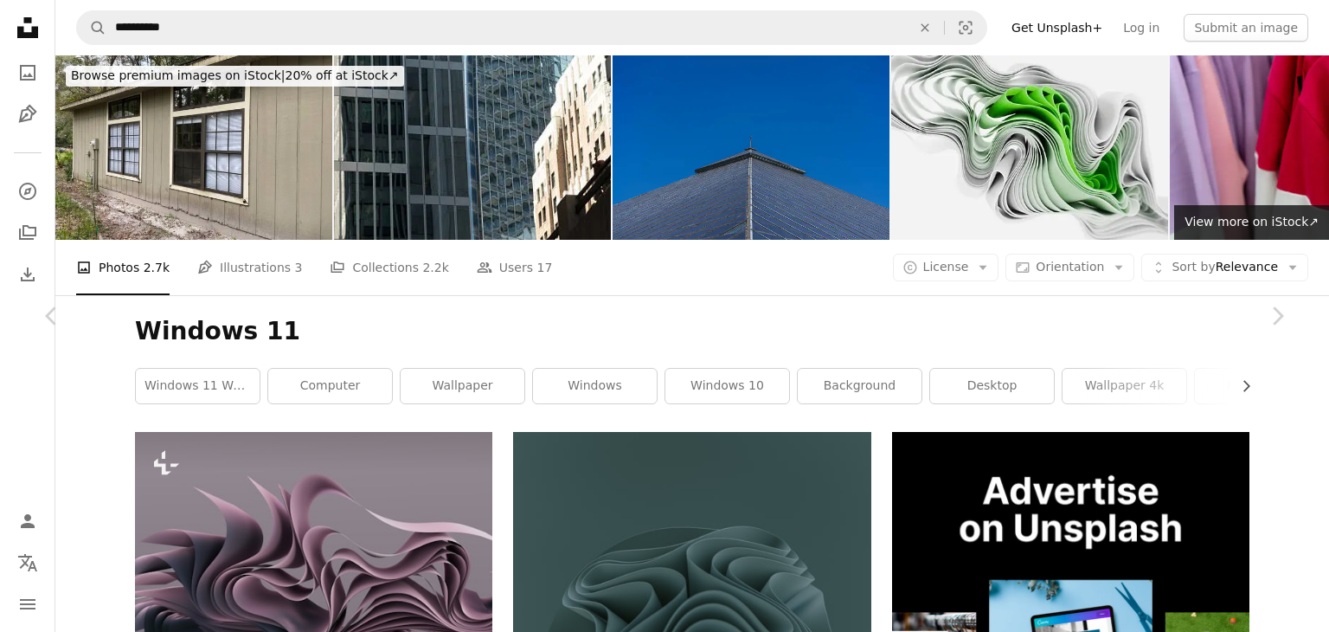 The image size is (1329, 632). Describe the element at coordinates (28, 114) in the screenshot. I see `a: Illustrations` at that location.